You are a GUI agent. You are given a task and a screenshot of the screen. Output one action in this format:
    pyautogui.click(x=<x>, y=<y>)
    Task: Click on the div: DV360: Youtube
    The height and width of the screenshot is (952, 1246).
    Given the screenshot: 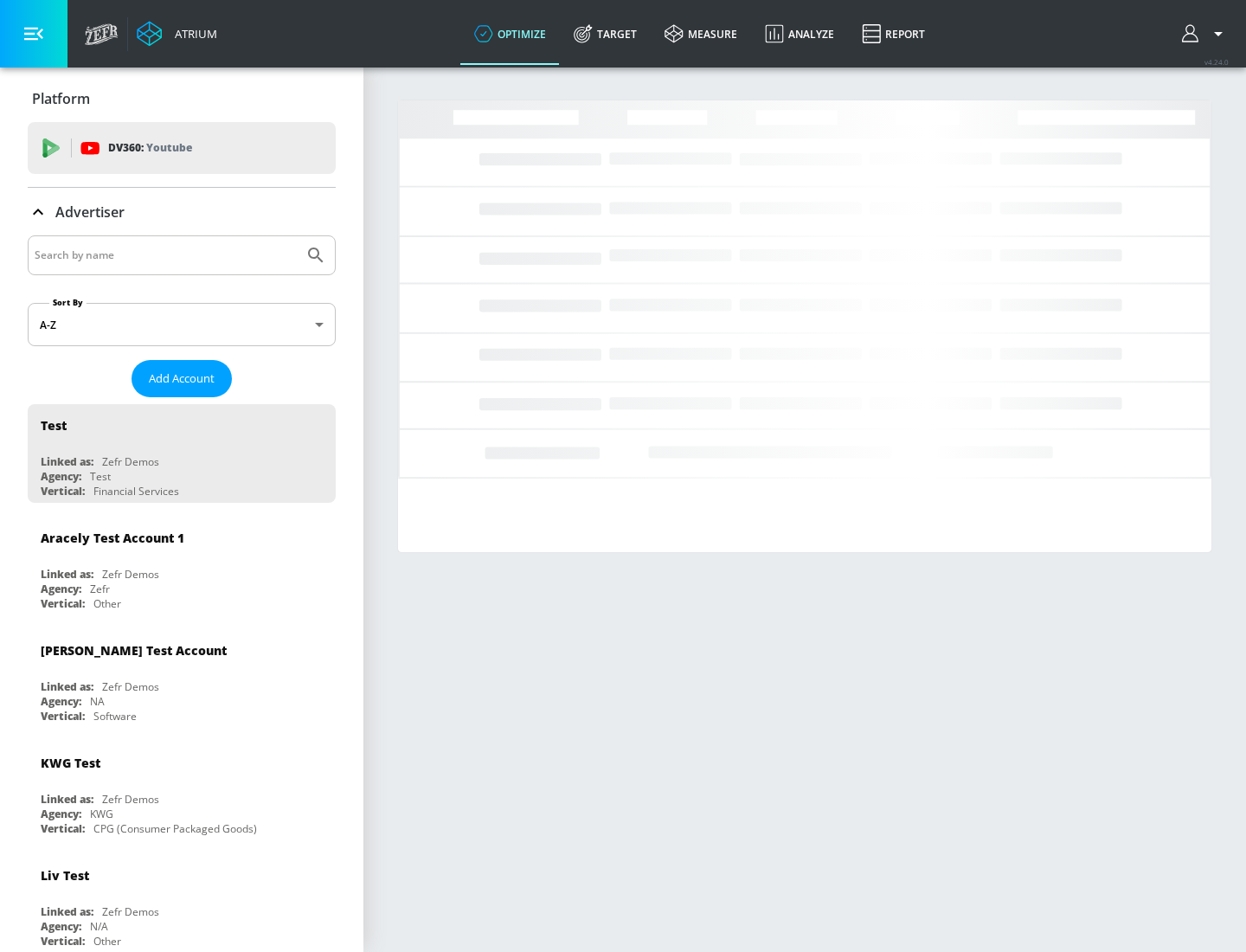 What is the action you would take?
    pyautogui.click(x=182, y=147)
    